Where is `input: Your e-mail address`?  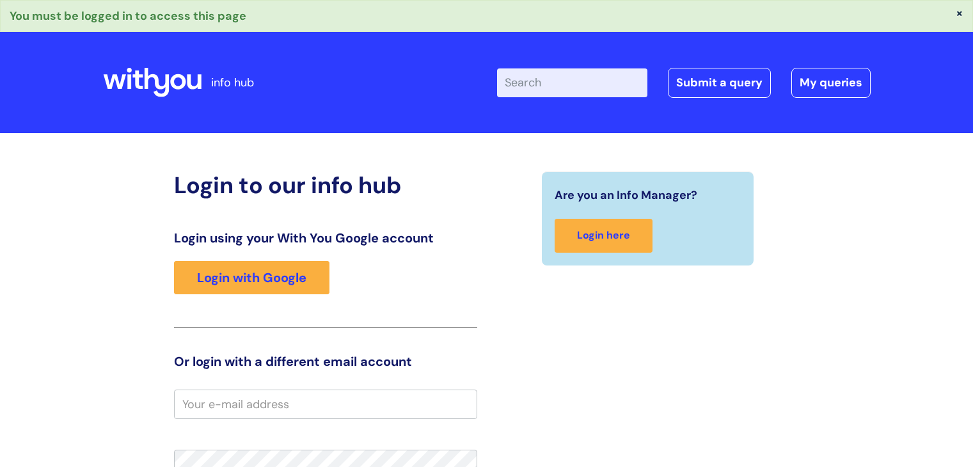
input: Your e-mail address is located at coordinates (326, 404).